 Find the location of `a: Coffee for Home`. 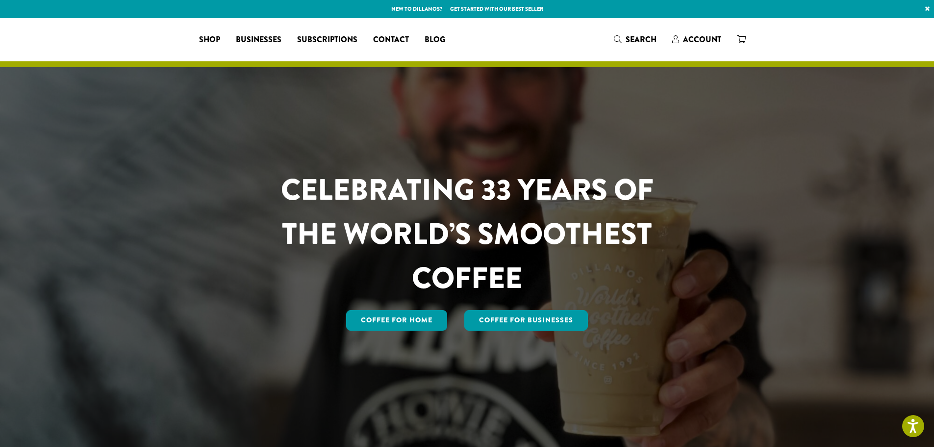

a: Coffee for Home is located at coordinates (397, 320).